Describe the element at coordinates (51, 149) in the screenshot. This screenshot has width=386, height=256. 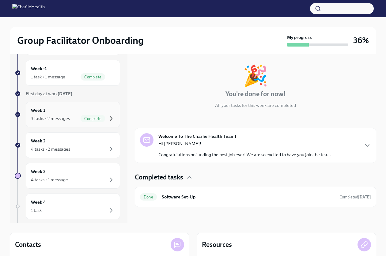
I see `div: 4 tasks • 2 messages` at that location.